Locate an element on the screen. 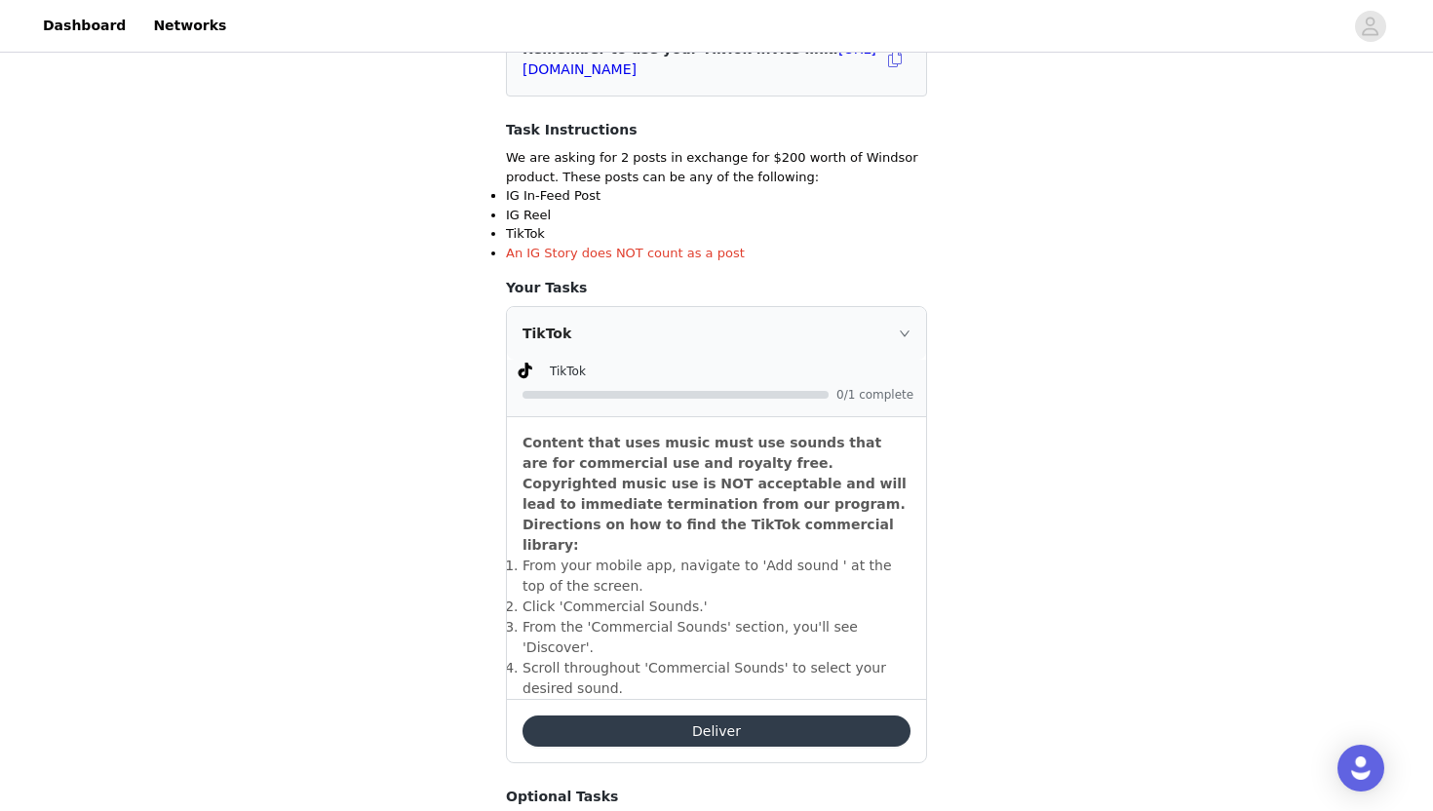 The image size is (1433, 811). span: 0/1 complete is located at coordinates (875, 395).